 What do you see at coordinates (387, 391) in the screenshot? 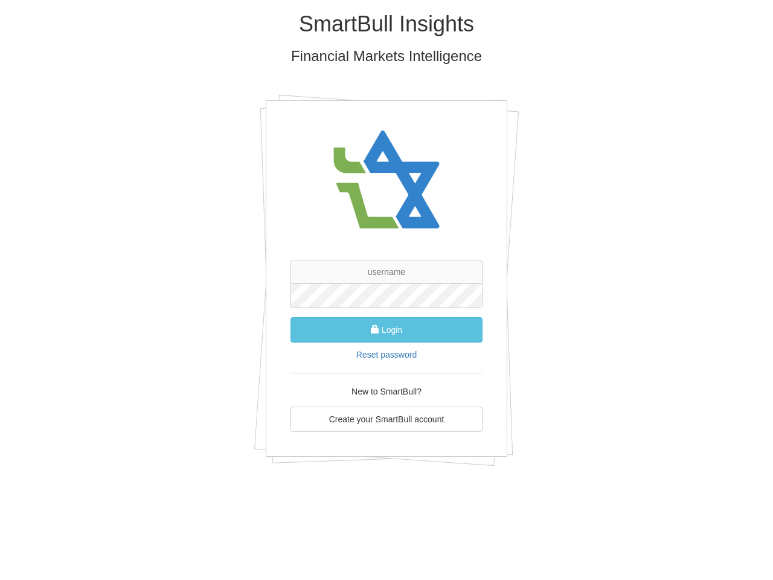
I see `span: New to SmartBull?` at bounding box center [387, 391].